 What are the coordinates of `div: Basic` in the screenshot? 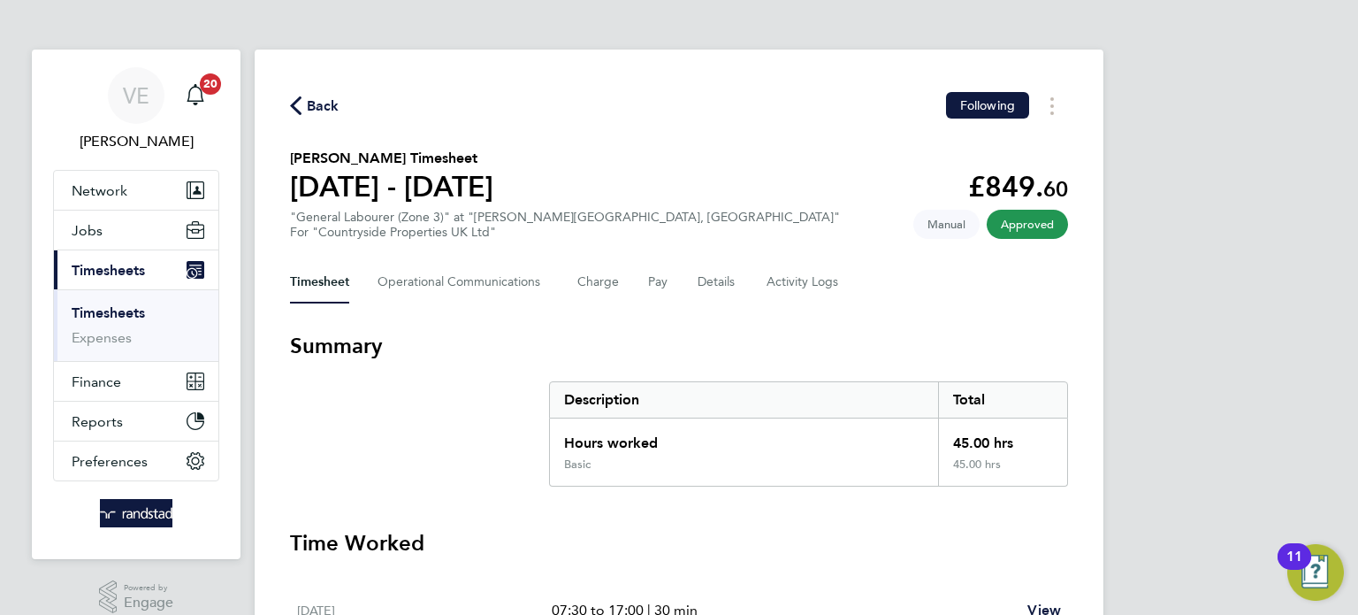 It's located at (577, 464).